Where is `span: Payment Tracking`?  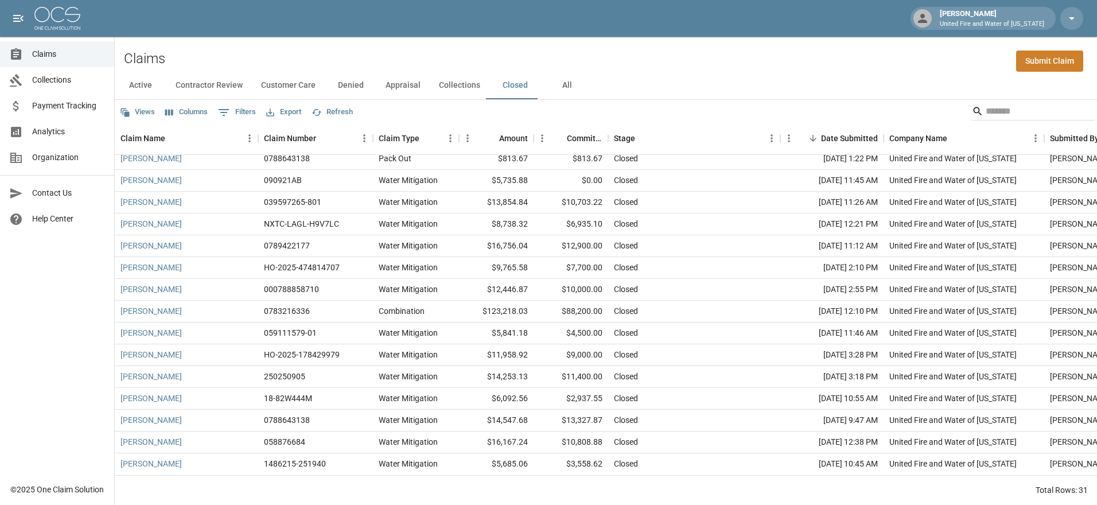 span: Payment Tracking is located at coordinates (68, 106).